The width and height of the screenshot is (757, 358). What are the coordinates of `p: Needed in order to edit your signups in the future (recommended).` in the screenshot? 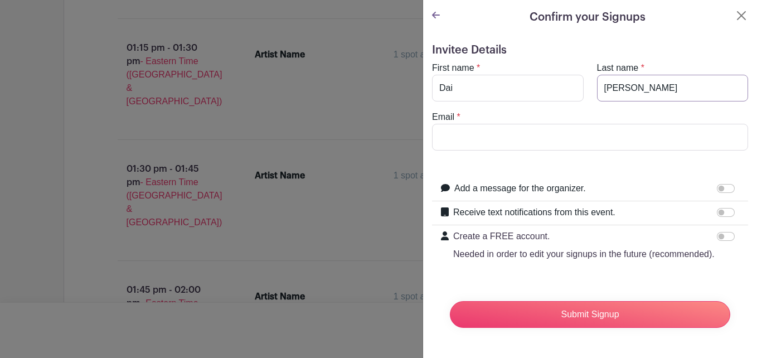 It's located at (584, 254).